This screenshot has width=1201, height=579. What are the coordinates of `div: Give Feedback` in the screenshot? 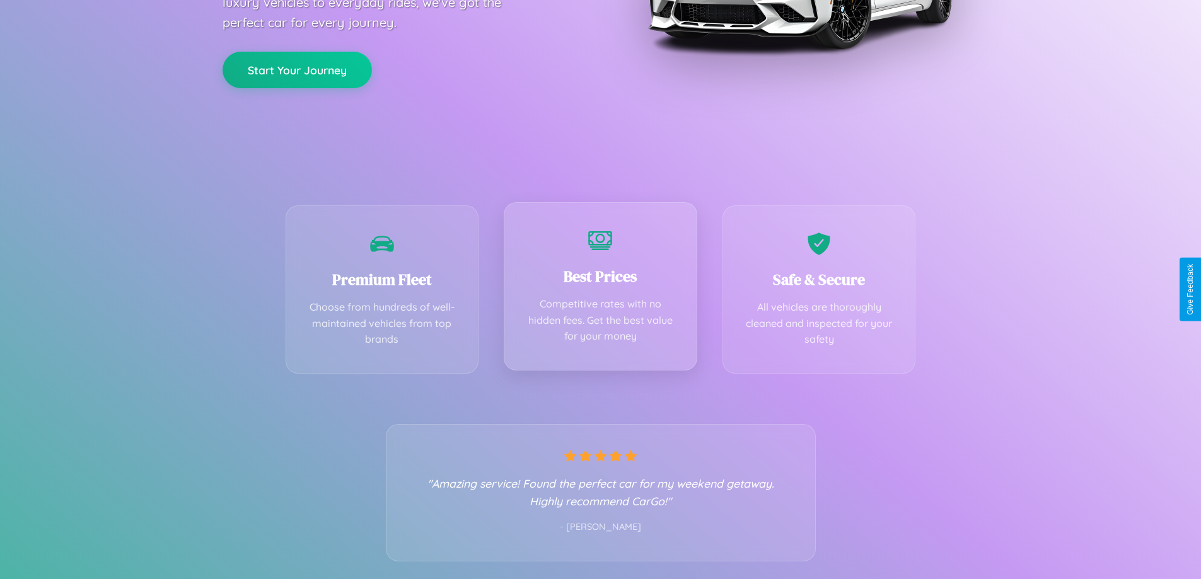 It's located at (1190, 289).